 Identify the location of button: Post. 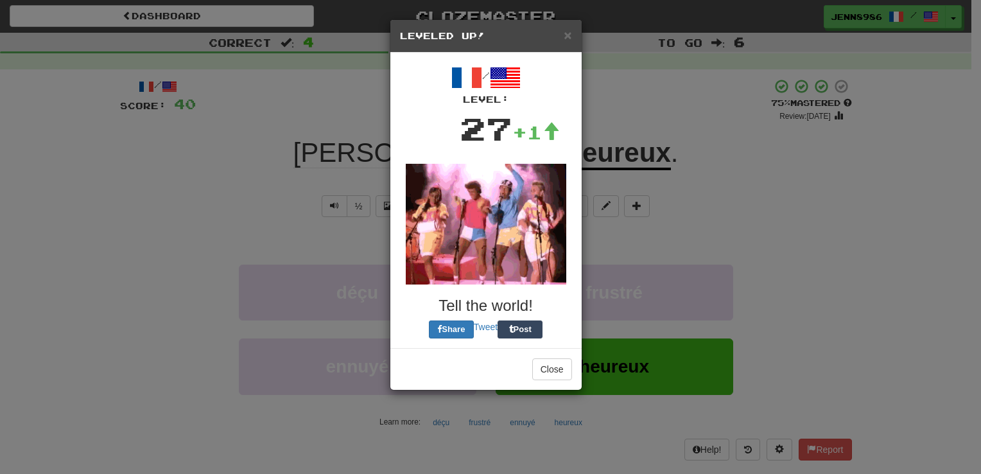
(520, 330).